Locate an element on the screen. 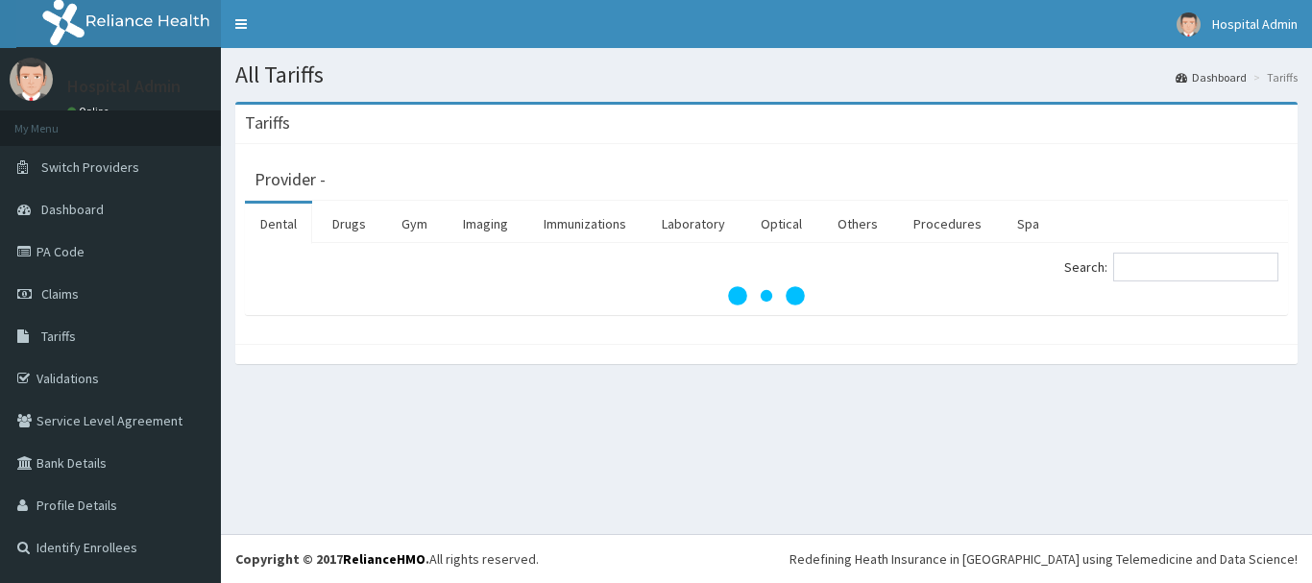  a: Drugs is located at coordinates (349, 224).